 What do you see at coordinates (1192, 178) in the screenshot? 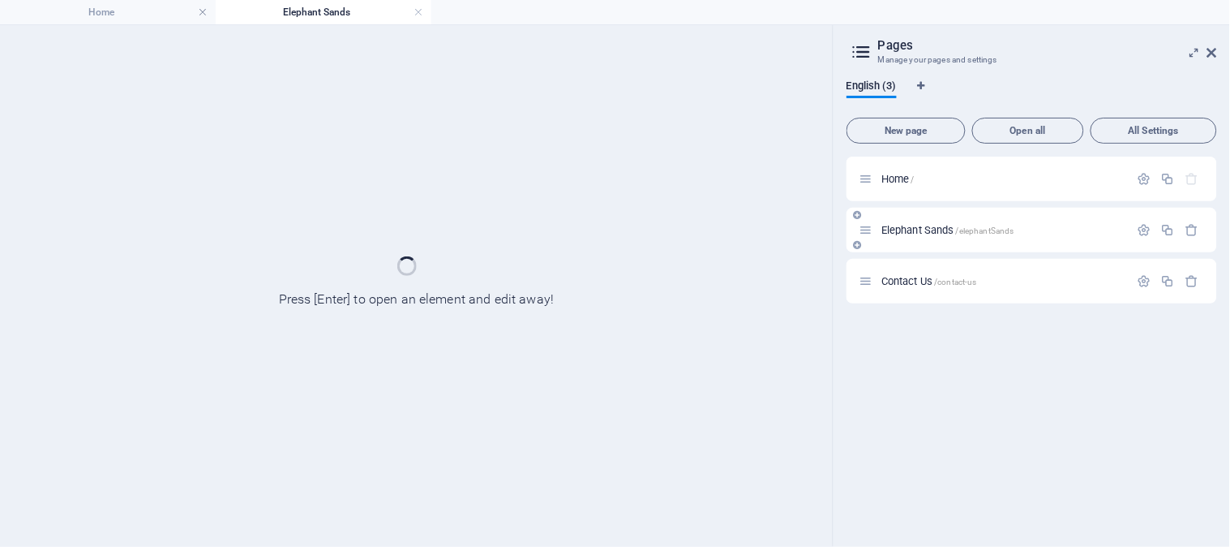
I see `div: The startpage cannot be deleted` at bounding box center [1192, 178].